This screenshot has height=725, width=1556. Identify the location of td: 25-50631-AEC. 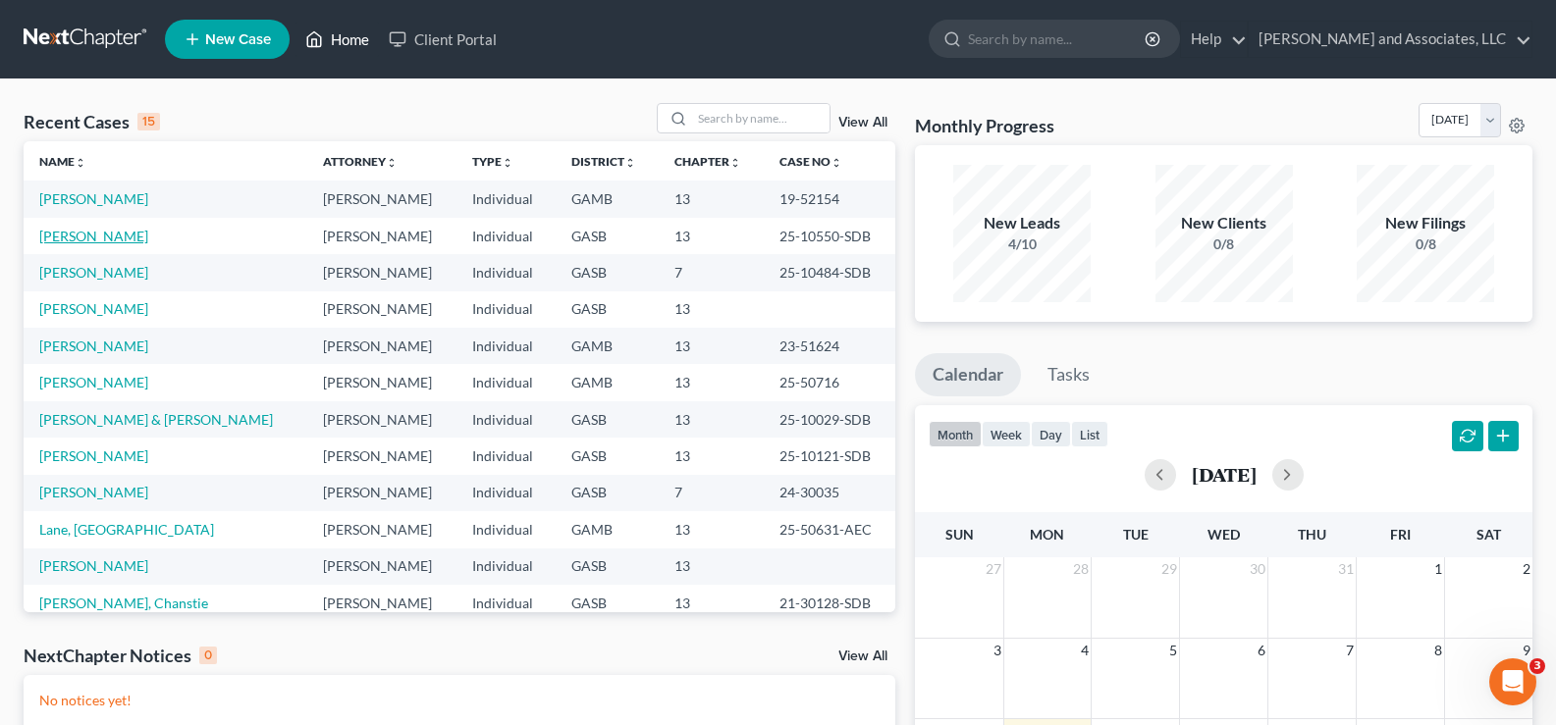
(829, 529).